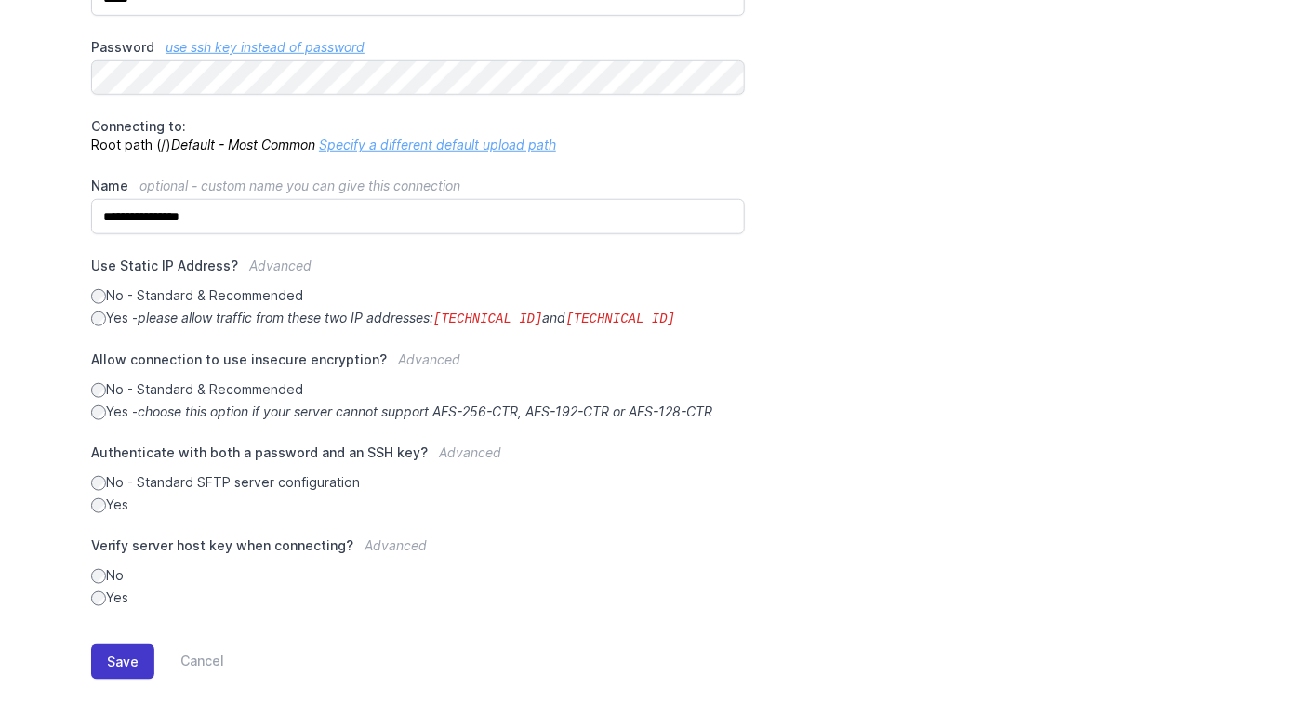 The width and height of the screenshot is (1313, 727). What do you see at coordinates (139, 125) in the screenshot?
I see `span: Connecting to:` at bounding box center [139, 125].